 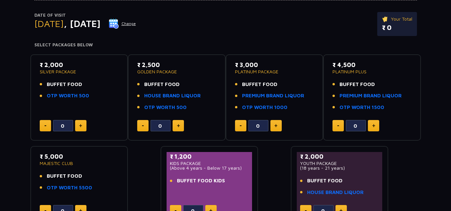 What do you see at coordinates (79, 72) in the screenshot?
I see `p: SILVER PACKAGE` at bounding box center [79, 72].